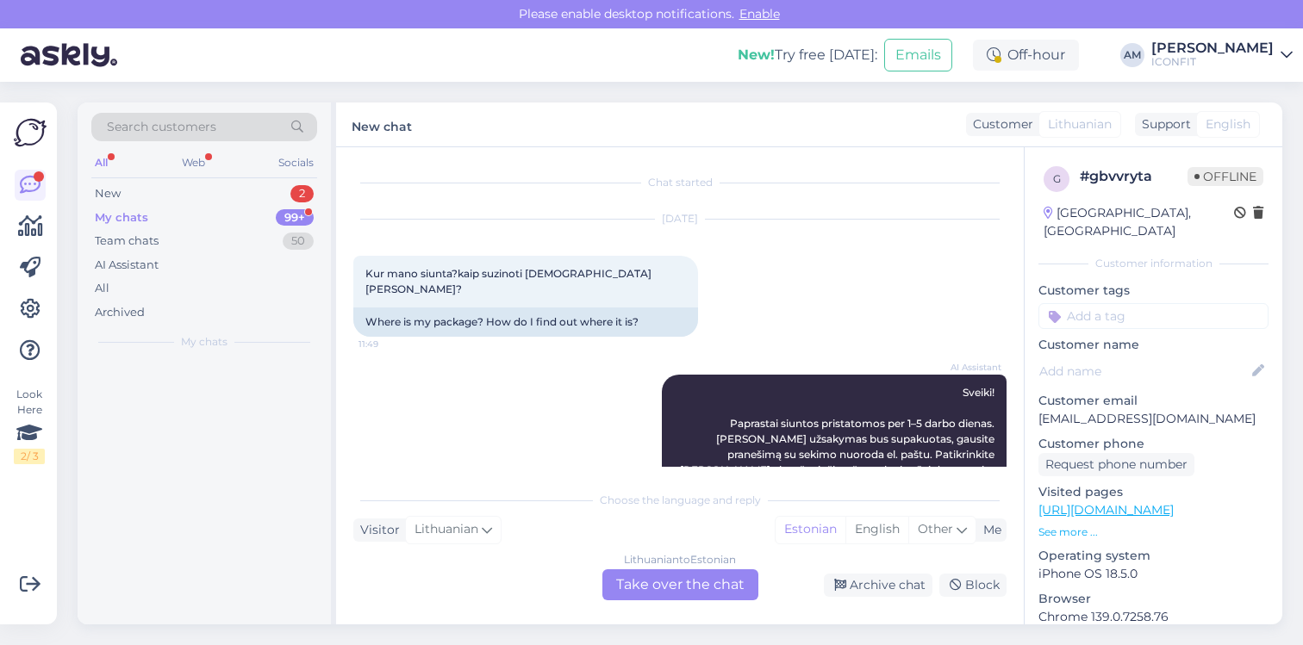  What do you see at coordinates (108, 194) in the screenshot?
I see `div: New` at bounding box center [108, 194].